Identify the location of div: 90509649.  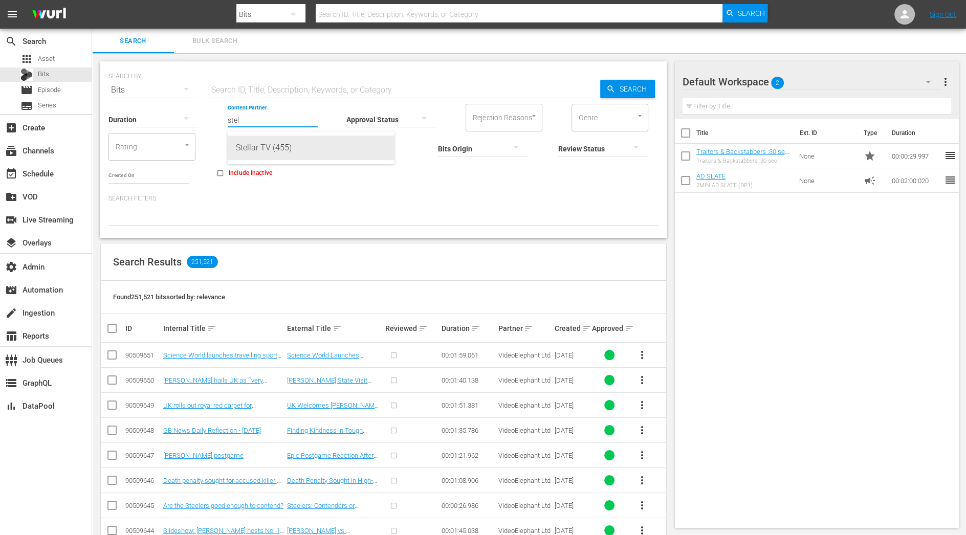
(143, 405).